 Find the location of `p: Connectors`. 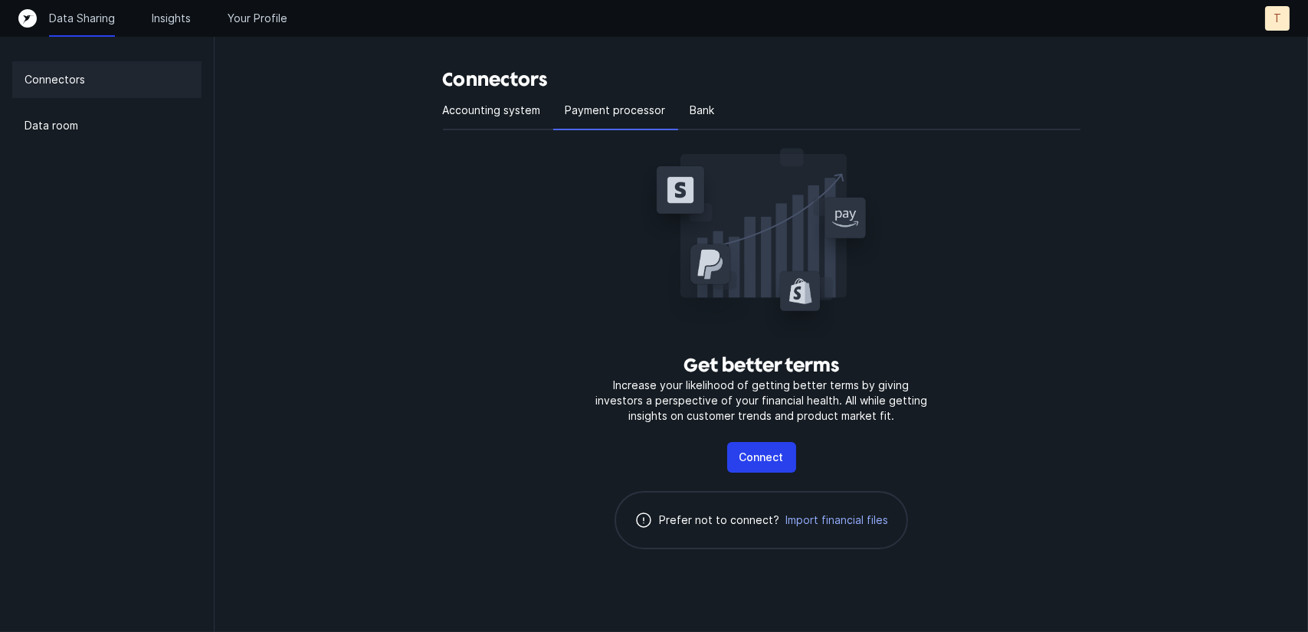

p: Connectors is located at coordinates (54, 80).